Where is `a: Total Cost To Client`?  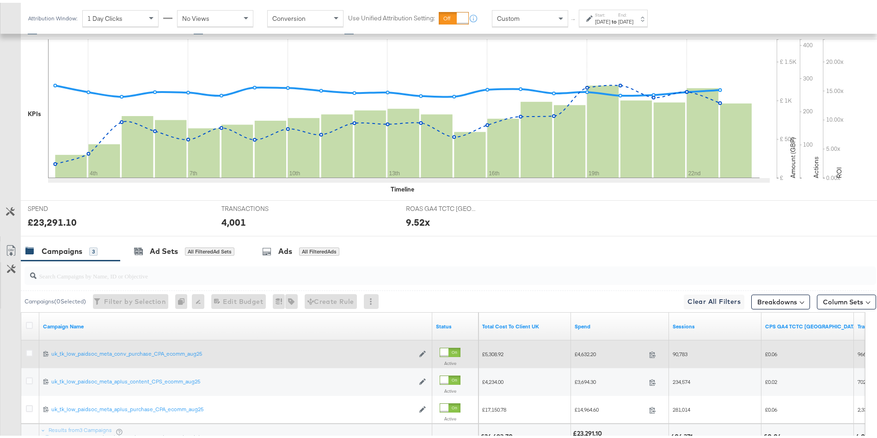
a: Total Cost To Client is located at coordinates (525, 324).